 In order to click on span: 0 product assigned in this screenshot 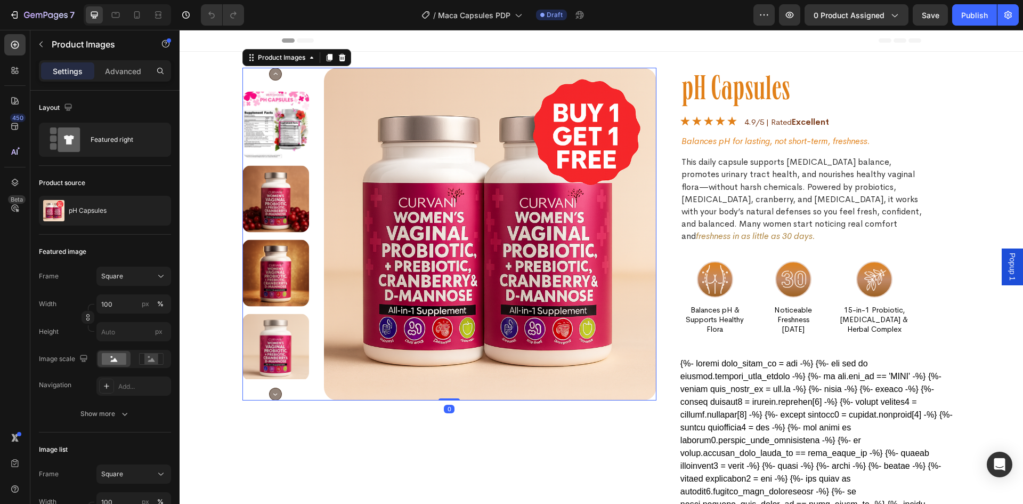, I will do `click(849, 15)`.